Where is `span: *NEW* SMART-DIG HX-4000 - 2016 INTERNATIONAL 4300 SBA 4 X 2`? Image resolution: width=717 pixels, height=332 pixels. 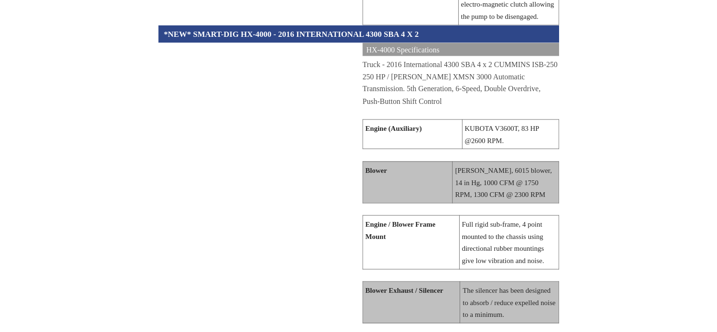 span: *NEW* SMART-DIG HX-4000 - 2016 INTERNATIONAL 4300 SBA 4 X 2 is located at coordinates (291, 34).